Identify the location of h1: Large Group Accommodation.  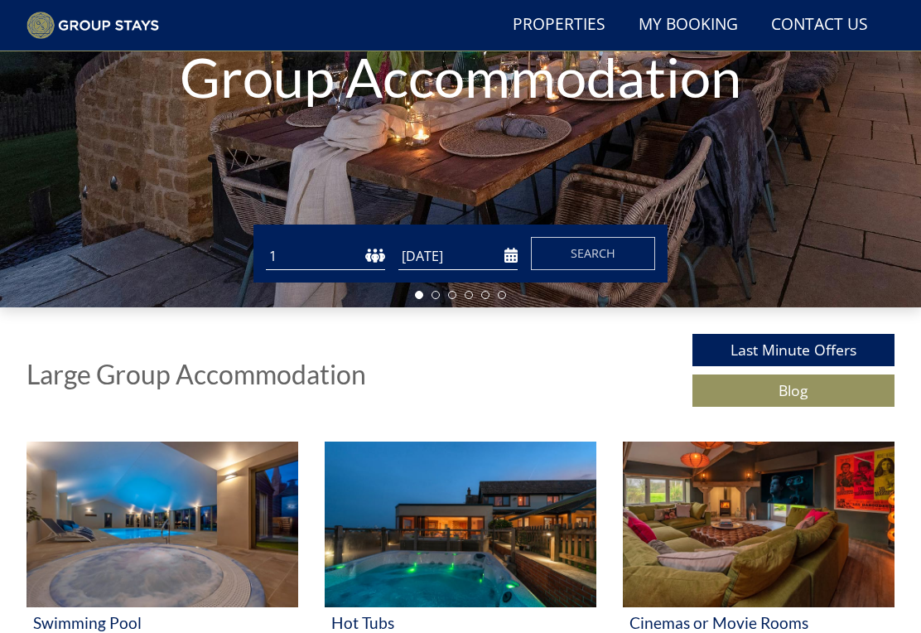
(196, 373).